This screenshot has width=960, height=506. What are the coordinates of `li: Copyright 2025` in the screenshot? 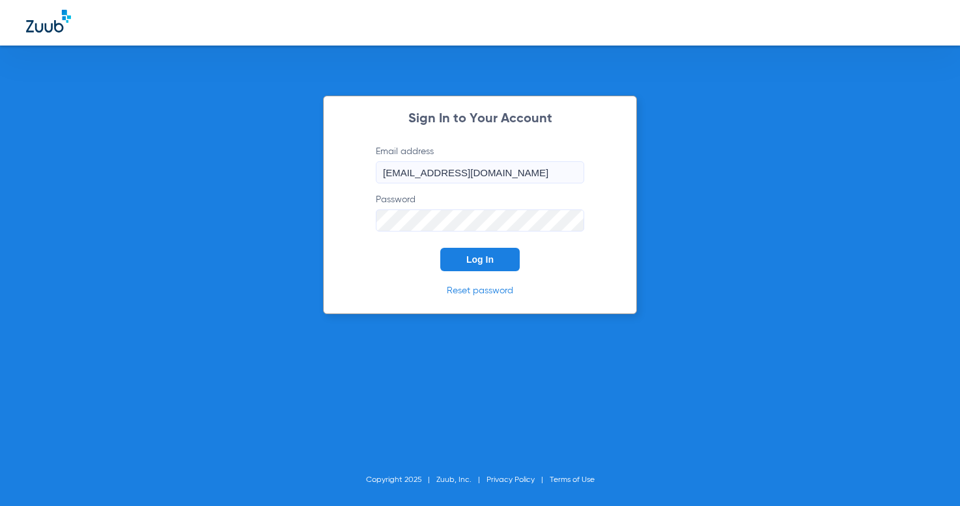 It's located at (401, 480).